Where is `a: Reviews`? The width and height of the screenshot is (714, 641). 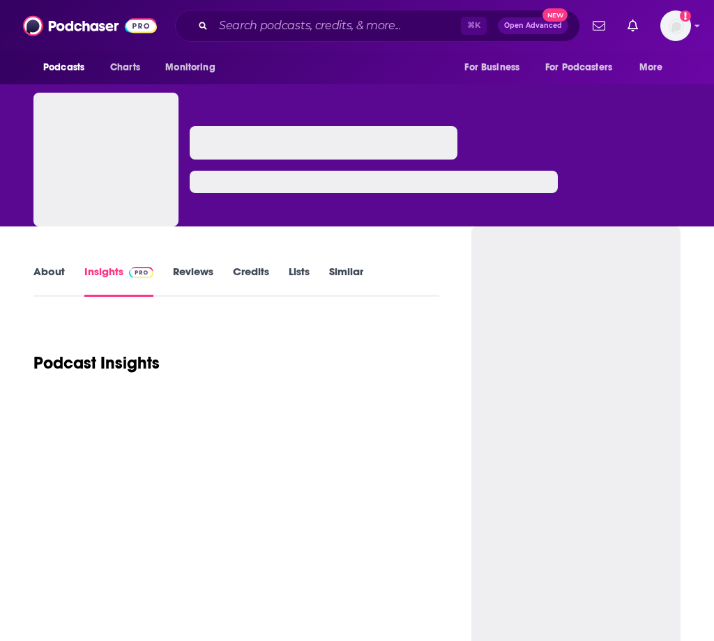
a: Reviews is located at coordinates (193, 281).